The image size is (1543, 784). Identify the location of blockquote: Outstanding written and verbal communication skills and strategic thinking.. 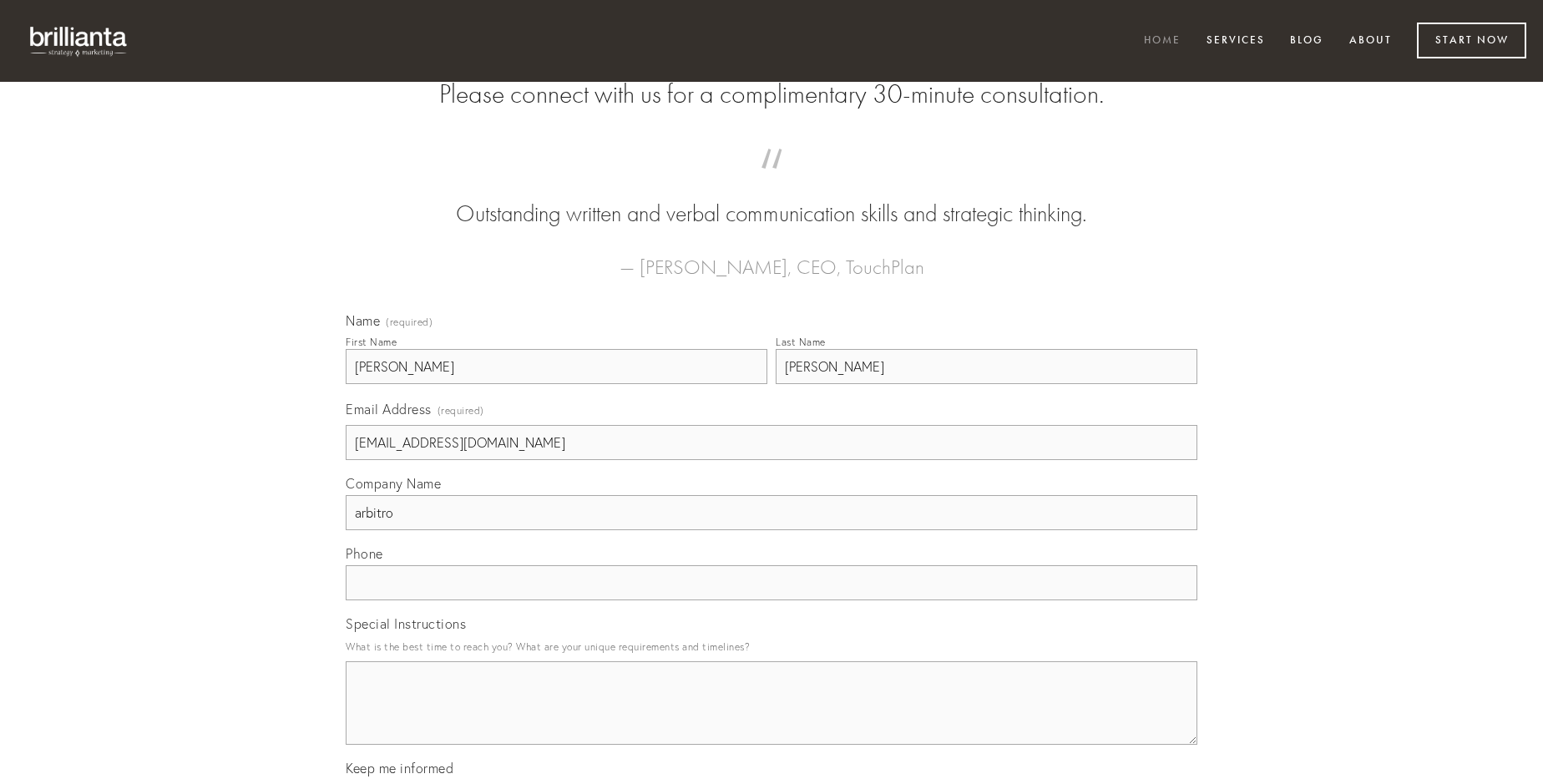
(772, 198).